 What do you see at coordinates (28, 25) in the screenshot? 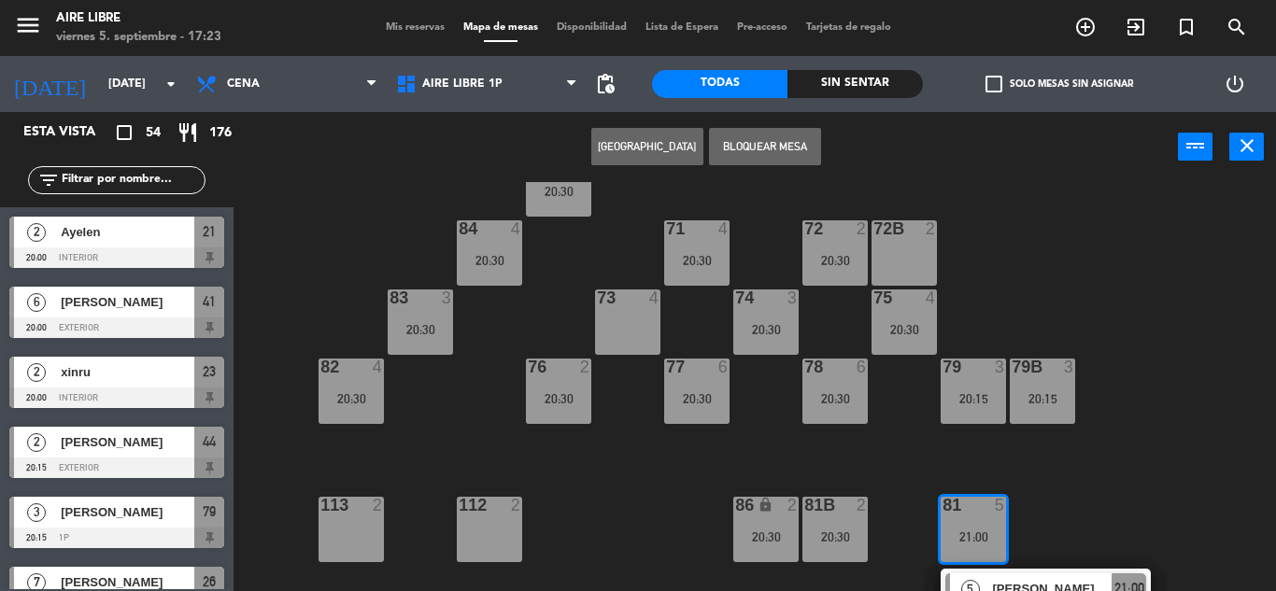
I see `i: menu` at bounding box center [28, 25].